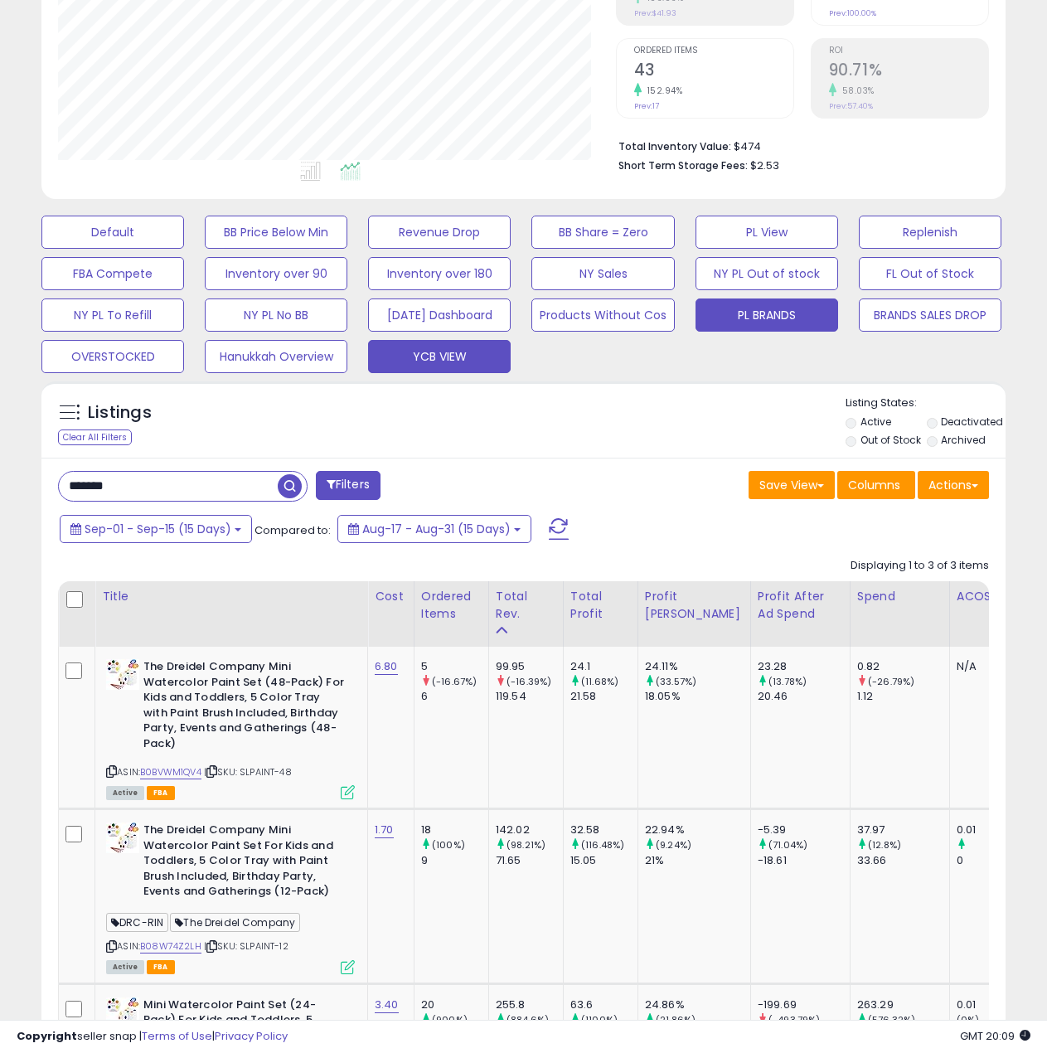  What do you see at coordinates (449, 845) in the screenshot?
I see `small: (100%)` at bounding box center [449, 845].